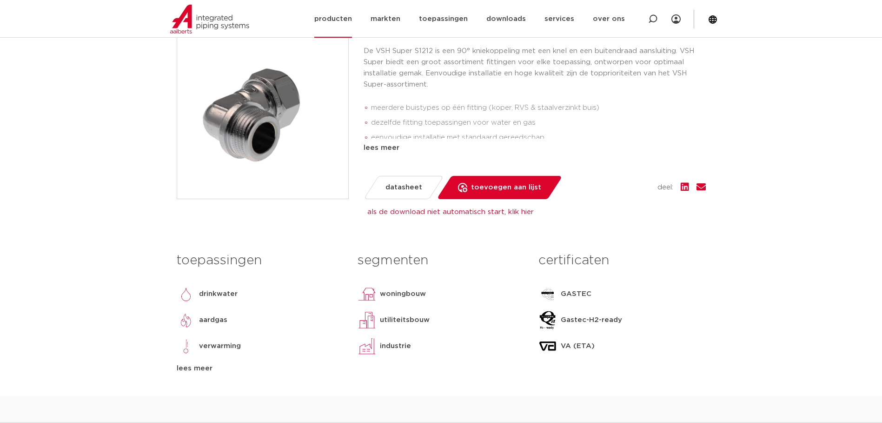  What do you see at coordinates (403, 294) in the screenshot?
I see `p: woningbouw` at bounding box center [403, 294].